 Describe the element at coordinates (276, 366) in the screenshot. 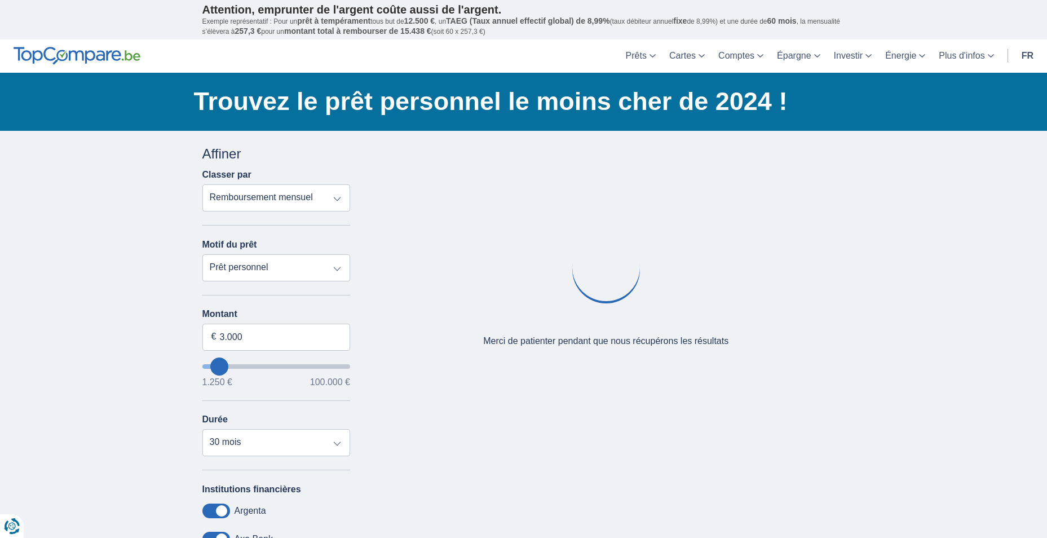

I see `a: wantToBorrow` at that location.